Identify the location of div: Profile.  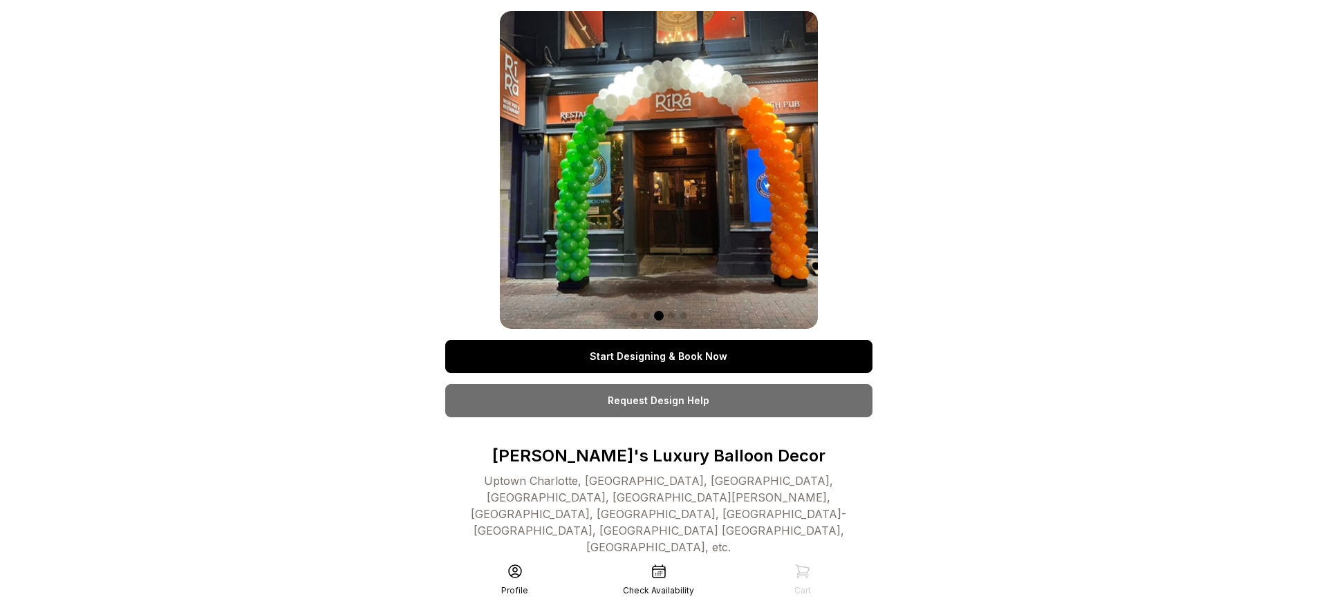
(514, 591).